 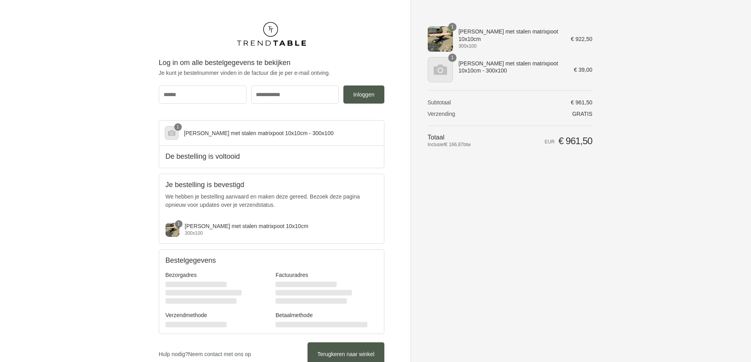 What do you see at coordinates (582, 114) in the screenshot?
I see `span: Gratis` at bounding box center [582, 114].